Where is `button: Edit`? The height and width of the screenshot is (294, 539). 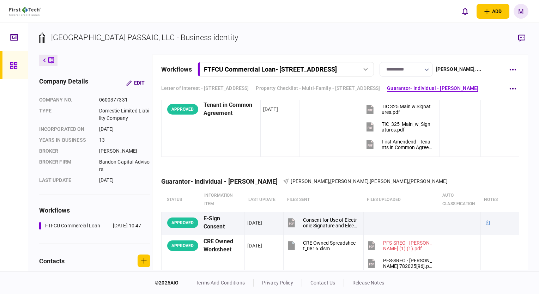 button: Edit is located at coordinates (135, 83).